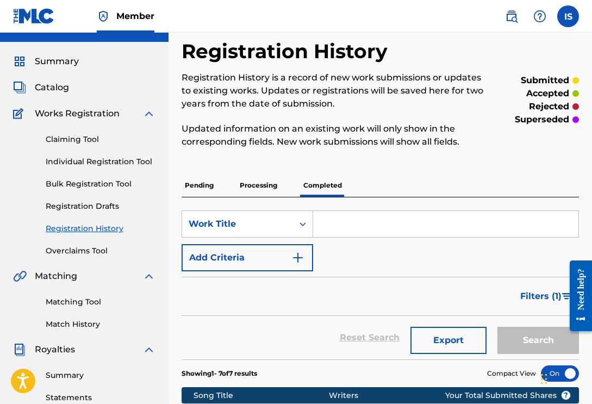 The image size is (592, 404). What do you see at coordinates (541, 296) in the screenshot?
I see `span: Filters ( 1 )` at bounding box center [541, 296].